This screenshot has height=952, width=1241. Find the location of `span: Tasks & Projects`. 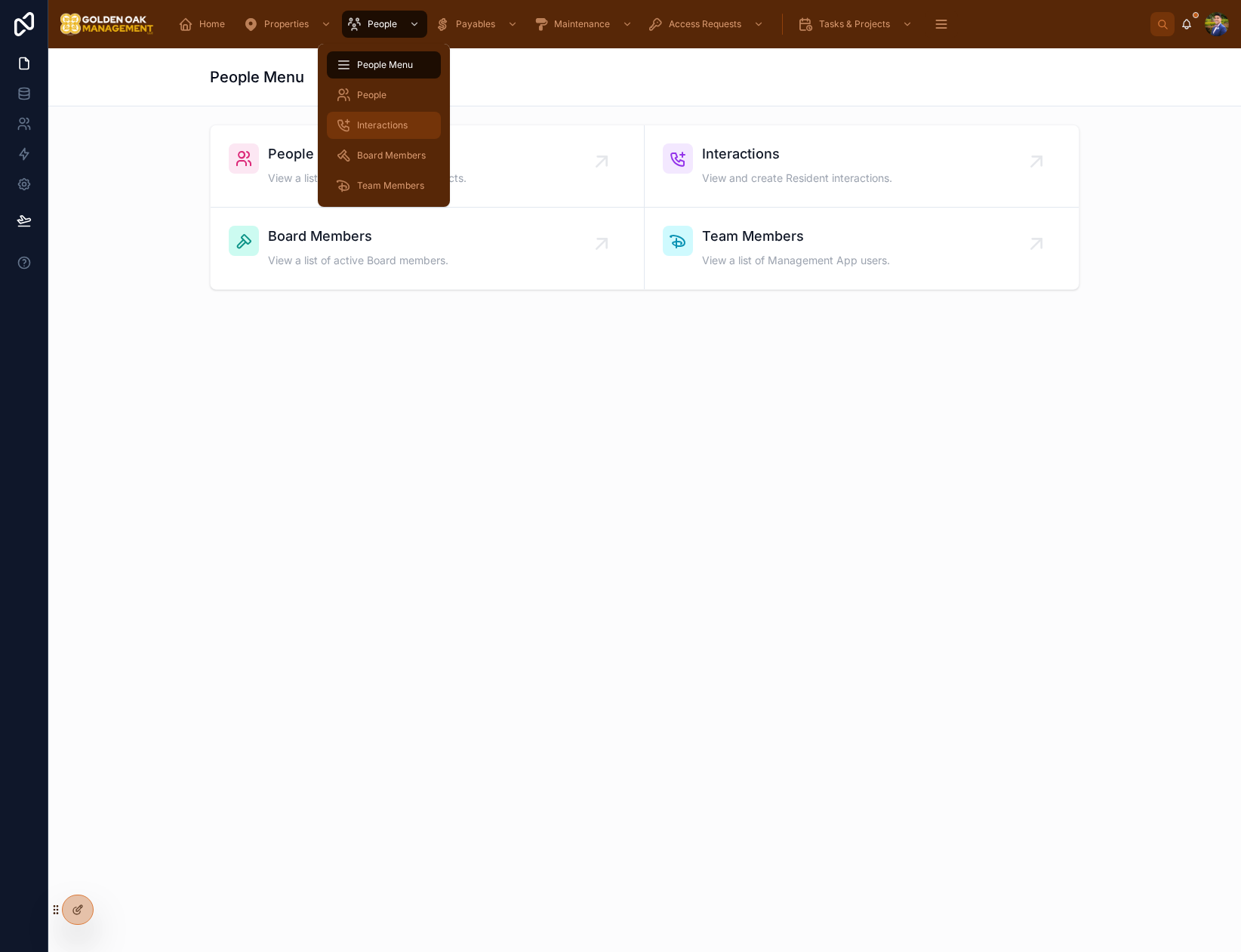

span: Tasks & Projects is located at coordinates (855, 24).